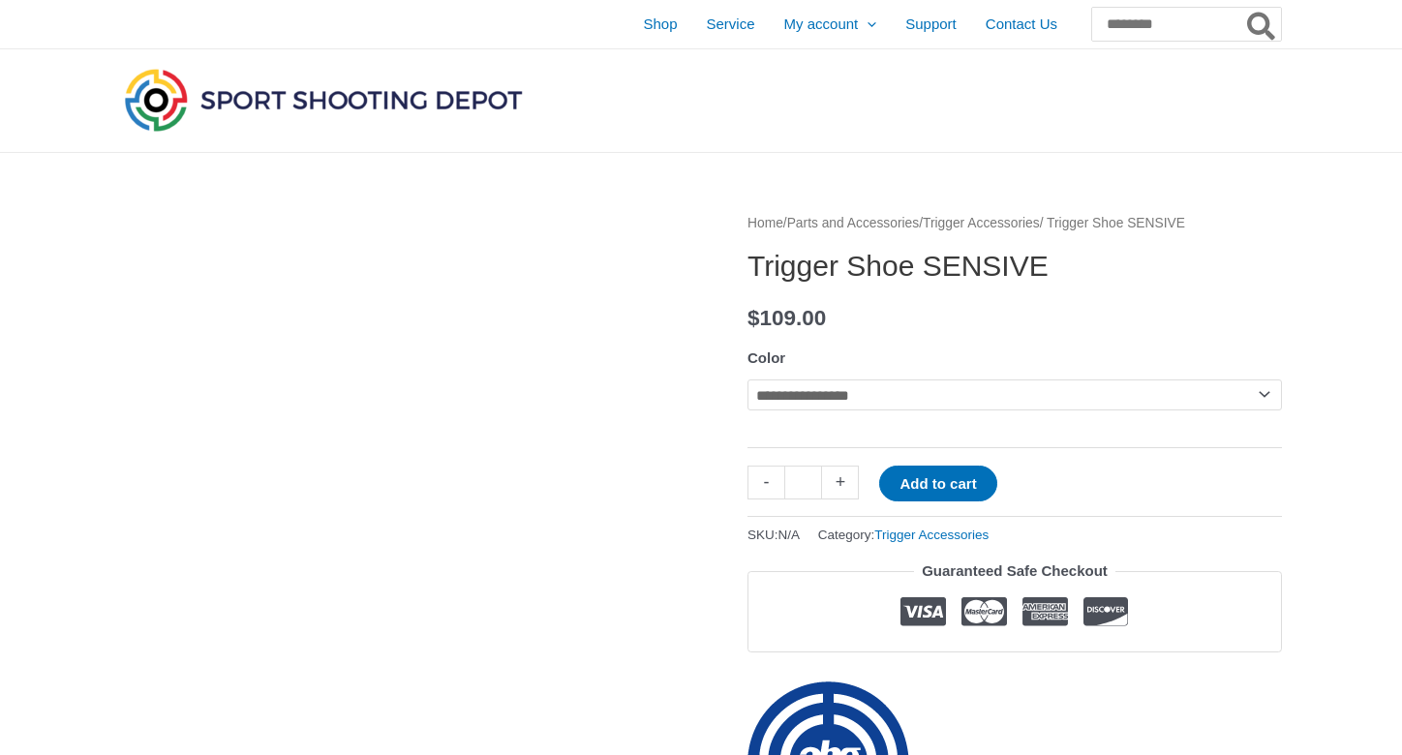 This screenshot has height=755, width=1402. I want to click on span: SKU:, so click(774, 535).